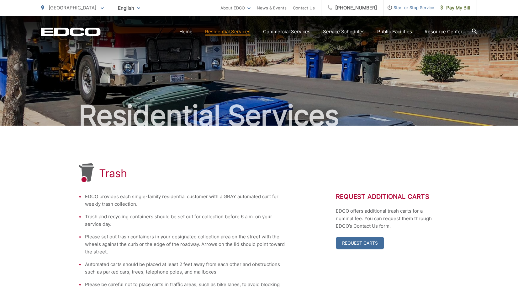 The height and width of the screenshot is (288, 518). I want to click on a: Commercial Services, so click(287, 32).